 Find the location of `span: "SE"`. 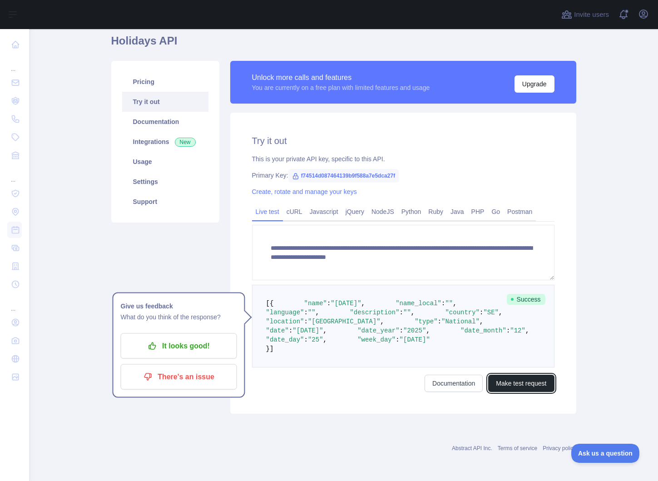

span: "SE" is located at coordinates (491, 312).